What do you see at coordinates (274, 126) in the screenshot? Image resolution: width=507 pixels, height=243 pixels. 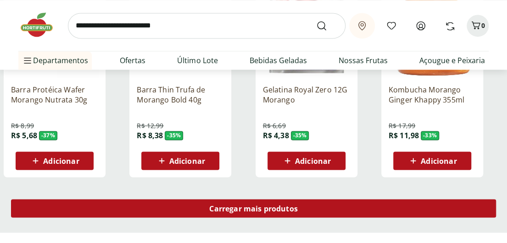 I see `span: R$ 6,69` at bounding box center [274, 126].